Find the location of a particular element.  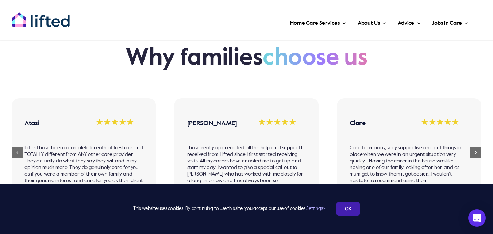

a: lifted-logo is located at coordinates (41, 16).